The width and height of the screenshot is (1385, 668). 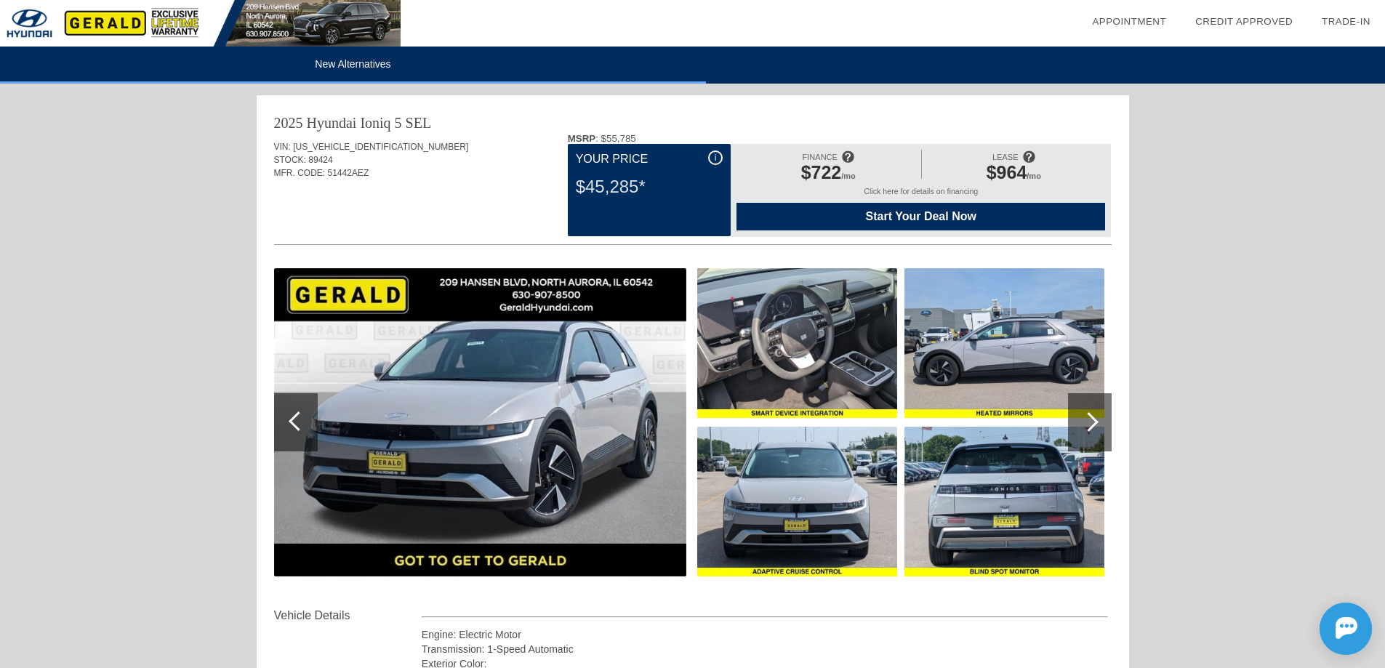 I want to click on div: Vehicle Details, so click(x=348, y=616).